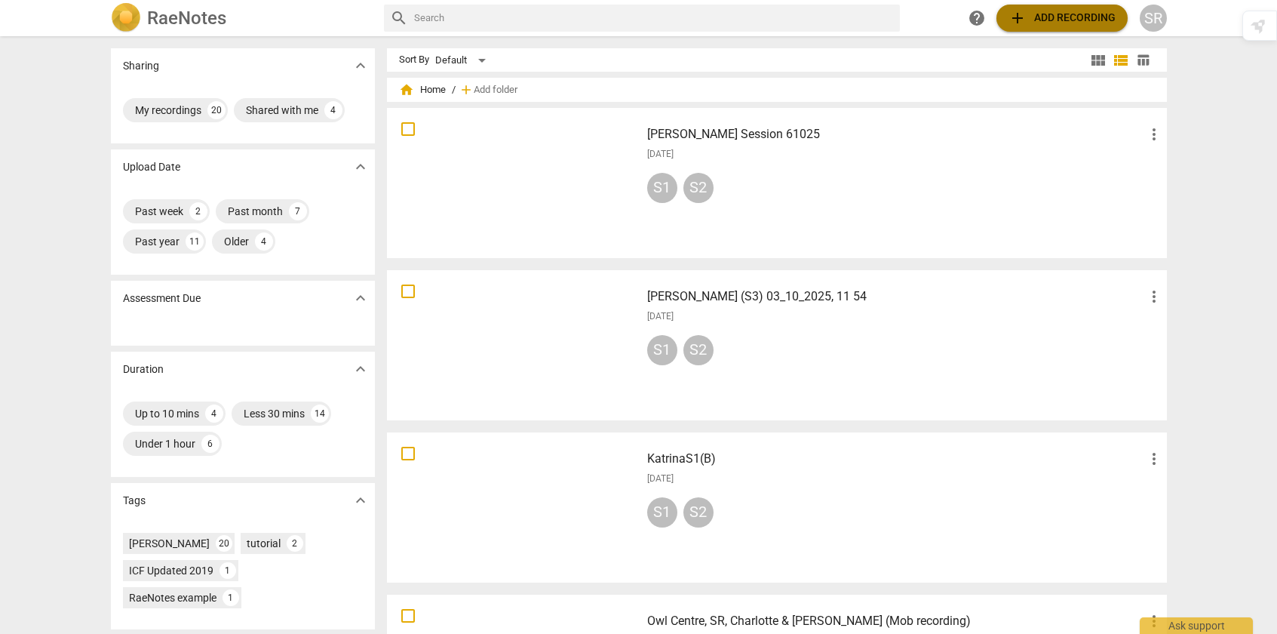 Image resolution: width=1277 pixels, height=634 pixels. I want to click on span: Add folder, so click(496, 90).